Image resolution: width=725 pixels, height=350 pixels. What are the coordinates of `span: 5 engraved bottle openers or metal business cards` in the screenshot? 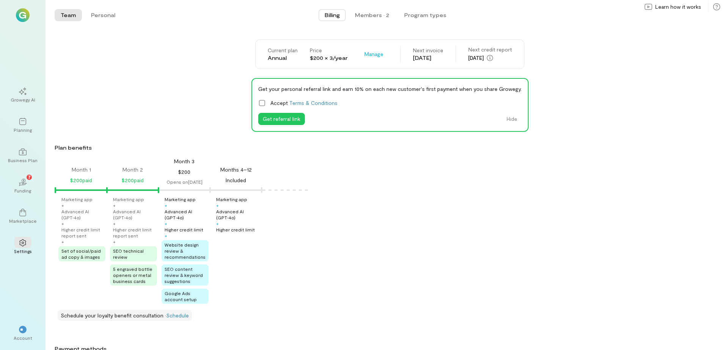 It's located at (133, 275).